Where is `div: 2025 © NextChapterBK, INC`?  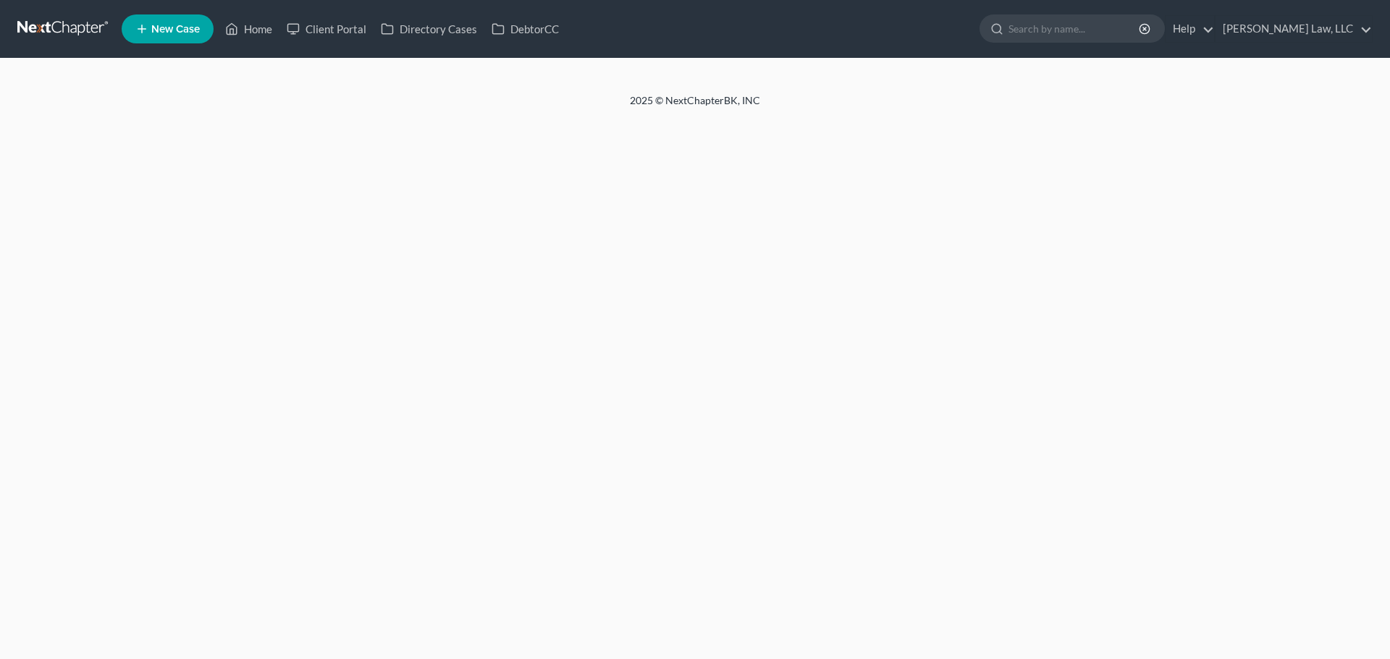 div: 2025 © NextChapterBK, INC is located at coordinates (695, 106).